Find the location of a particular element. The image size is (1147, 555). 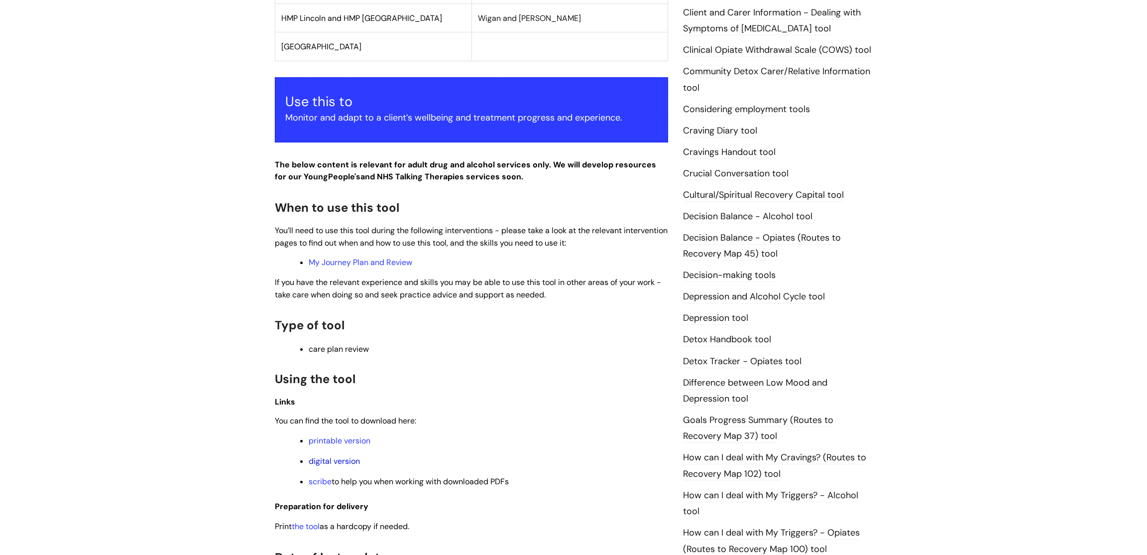

span: Print as a hardcopy if needed. is located at coordinates (342, 526).